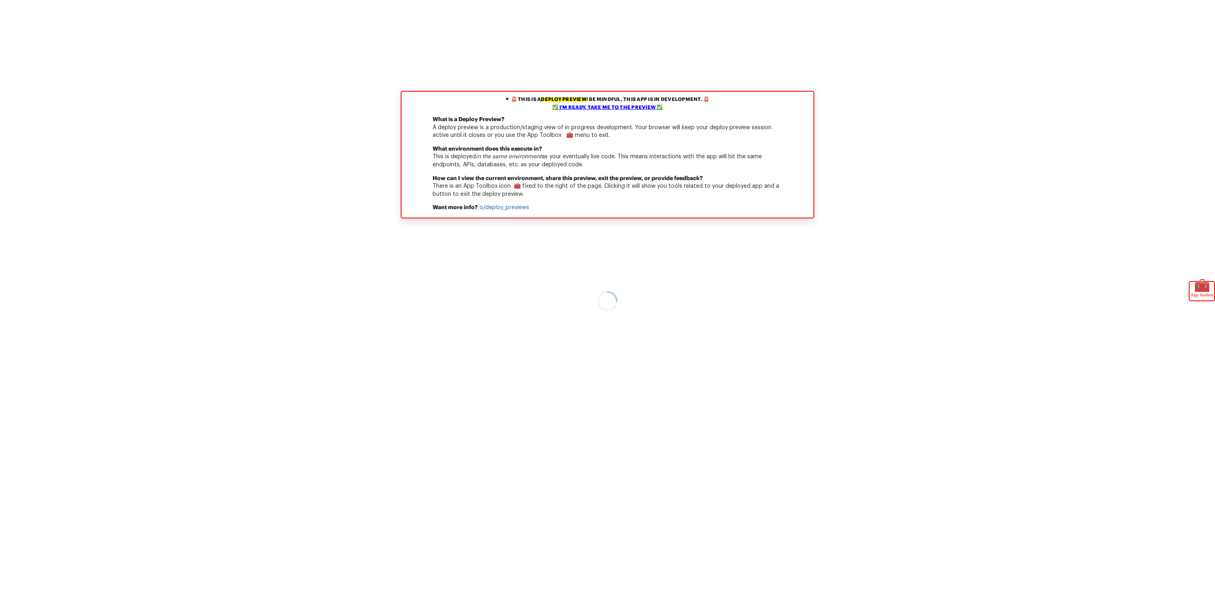 The width and height of the screenshot is (1215, 602). What do you see at coordinates (607, 189) in the screenshot?
I see `p: There is an App Toolbox icon 🧰 fixed to the right of the page. Clicking it will show you tools re...` at bounding box center [607, 189].